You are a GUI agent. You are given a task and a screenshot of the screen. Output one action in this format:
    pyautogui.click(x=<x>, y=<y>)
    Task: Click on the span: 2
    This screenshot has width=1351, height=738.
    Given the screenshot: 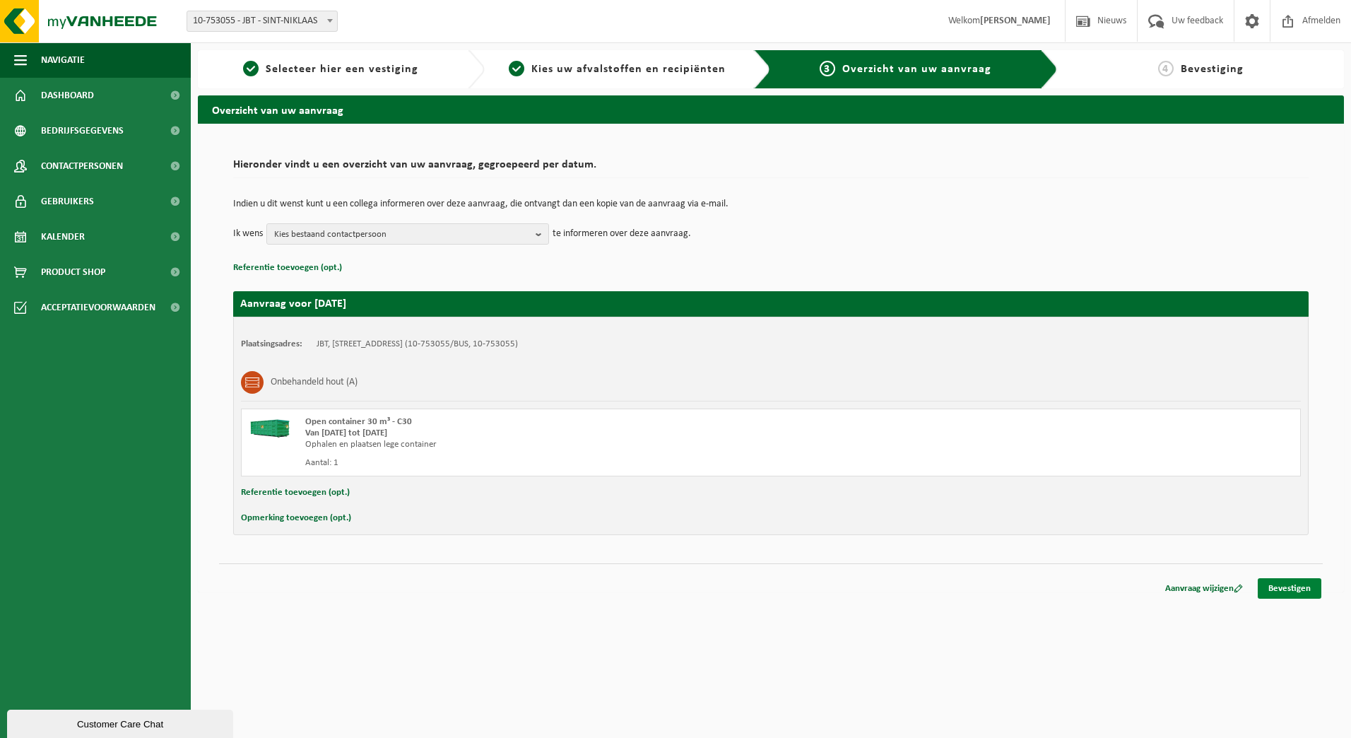 What is the action you would take?
    pyautogui.click(x=516, y=69)
    